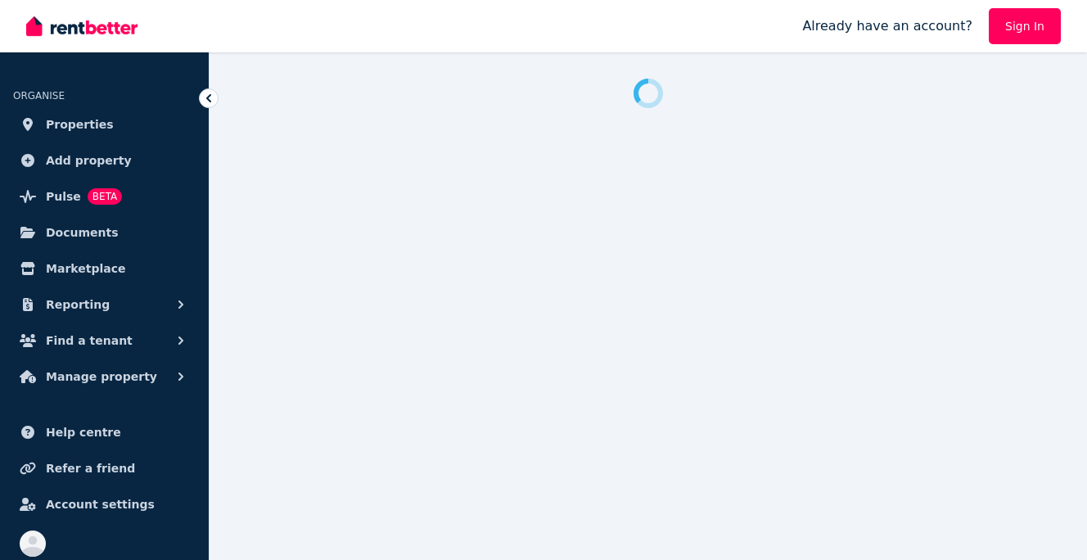  What do you see at coordinates (63, 196) in the screenshot?
I see `span: Pulse` at bounding box center [63, 196].